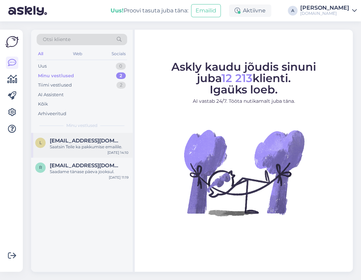 This screenshot has width=361, height=280. I want to click on b: Uus!, so click(117, 10).